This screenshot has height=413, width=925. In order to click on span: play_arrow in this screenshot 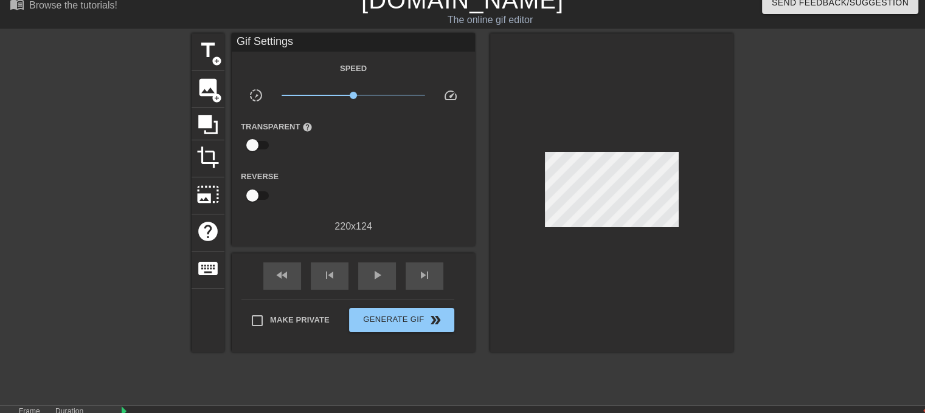, I will do `click(377, 275)`.